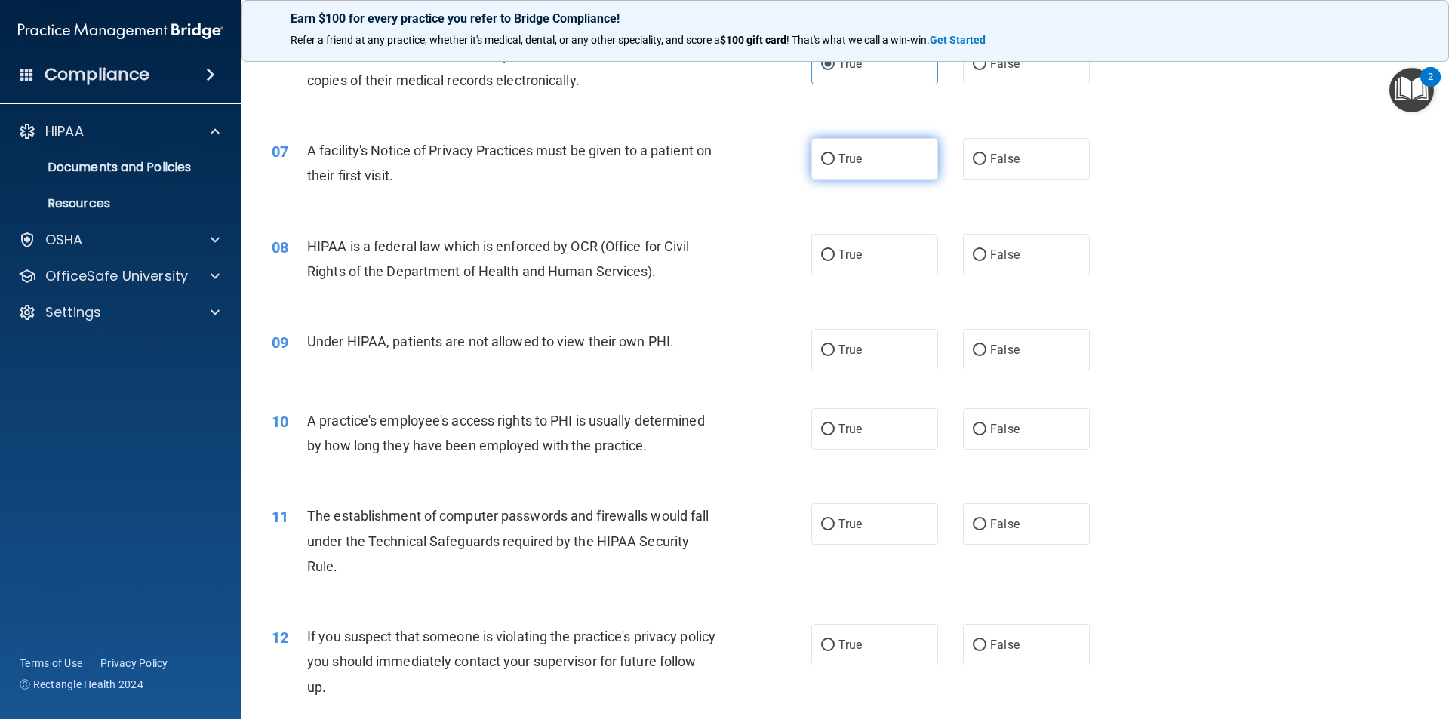 This screenshot has height=719, width=1449. What do you see at coordinates (508, 540) in the screenshot?
I see `span: The establishment of computer passwords and firewalls would fall under the Technical Safeguards r...` at bounding box center [508, 540].